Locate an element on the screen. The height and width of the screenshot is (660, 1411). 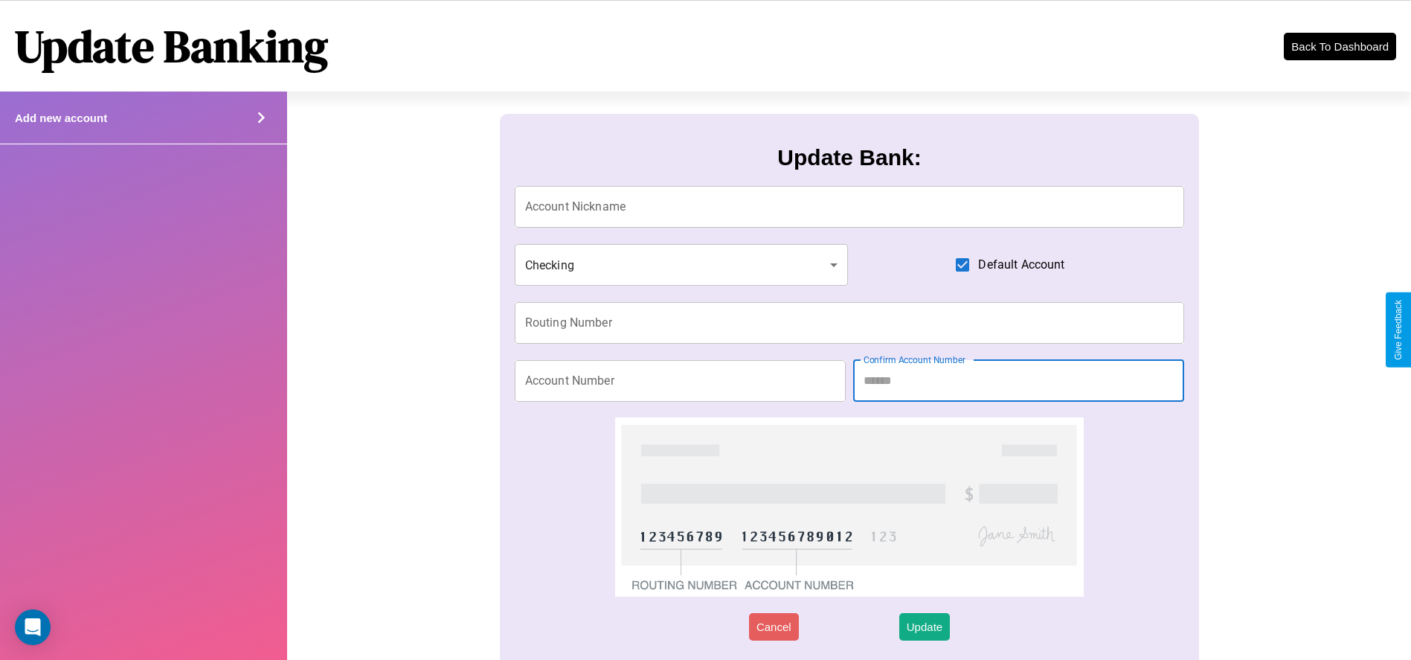
button: Cancel is located at coordinates (774, 626).